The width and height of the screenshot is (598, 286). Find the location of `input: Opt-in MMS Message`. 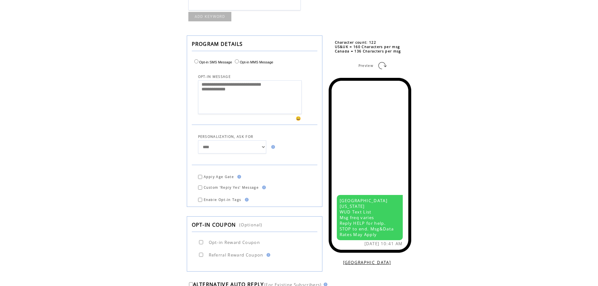

input: Opt-in MMS Message is located at coordinates (237, 61).